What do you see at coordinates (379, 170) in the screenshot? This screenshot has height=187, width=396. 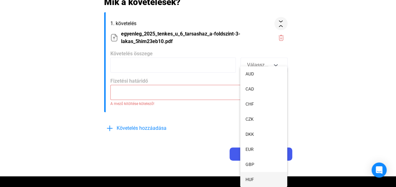 I see `div: Open Intercom Messenger` at bounding box center [379, 170].